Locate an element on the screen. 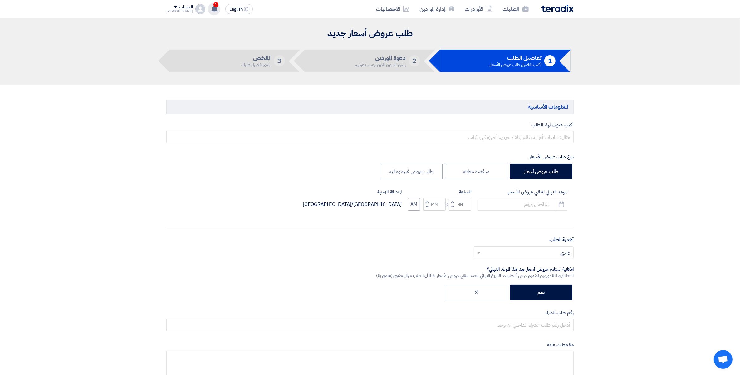 The width and height of the screenshot is (740, 375). a: إدارة الموردين is located at coordinates (437, 9).